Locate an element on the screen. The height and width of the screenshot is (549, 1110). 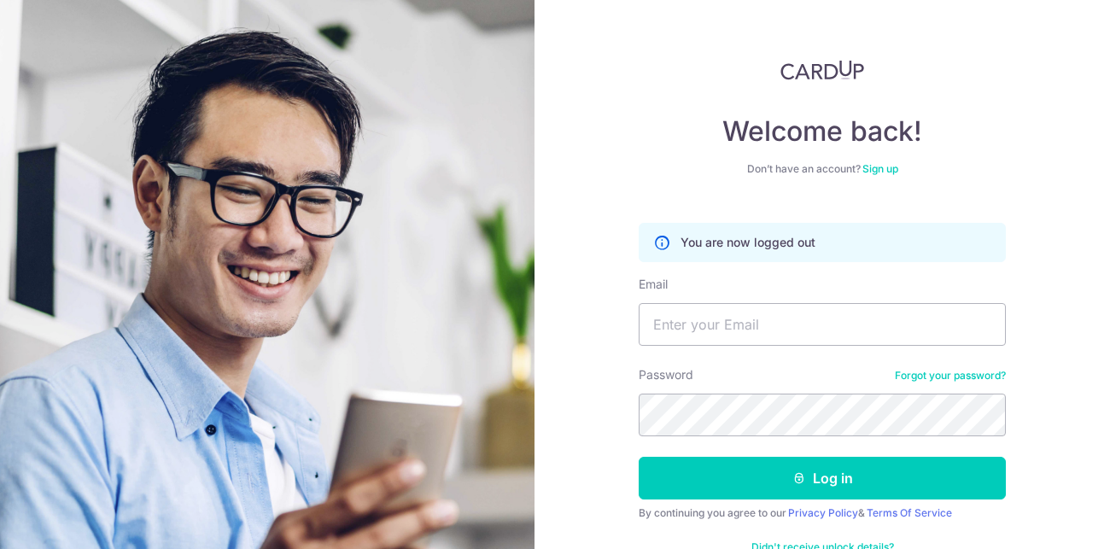
a: Forgot your password? is located at coordinates (951, 376).